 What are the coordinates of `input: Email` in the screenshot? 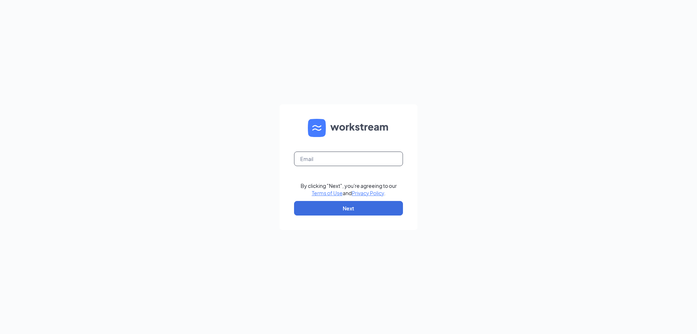 It's located at (348, 159).